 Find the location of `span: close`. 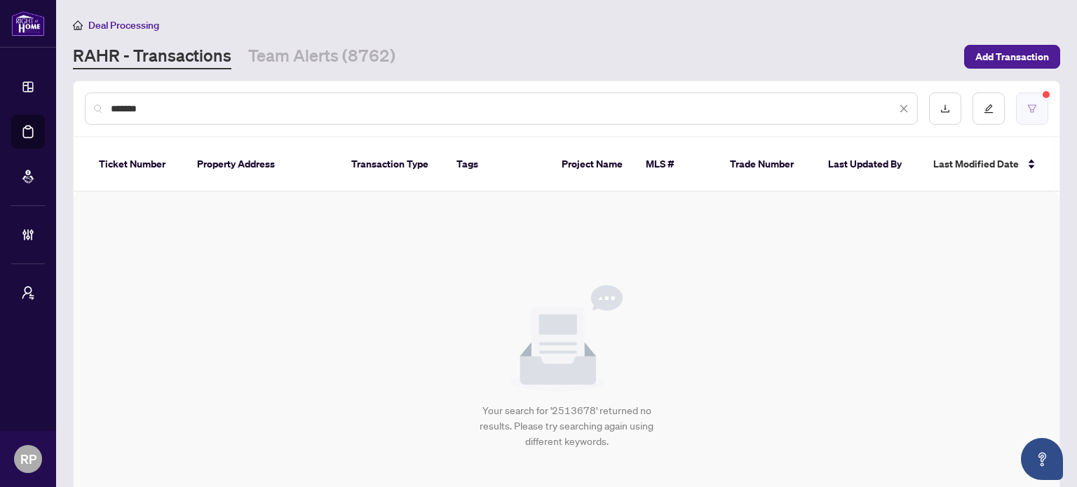

span: close is located at coordinates (903, 109).